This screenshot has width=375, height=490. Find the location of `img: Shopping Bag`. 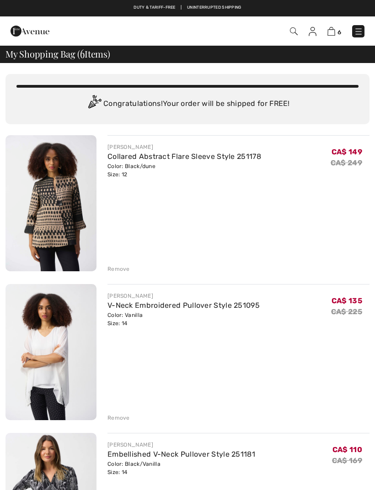

img: Shopping Bag is located at coordinates (331, 31).